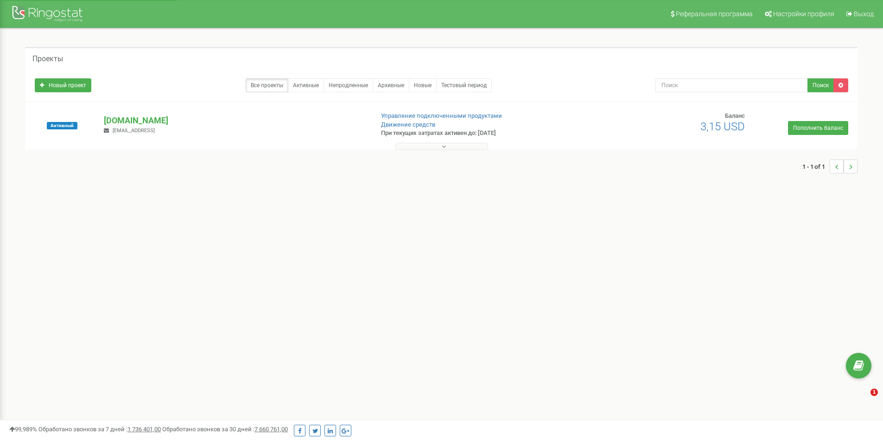  What do you see at coordinates (23, 429) in the screenshot?
I see `span: 99,989%` at bounding box center [23, 429].